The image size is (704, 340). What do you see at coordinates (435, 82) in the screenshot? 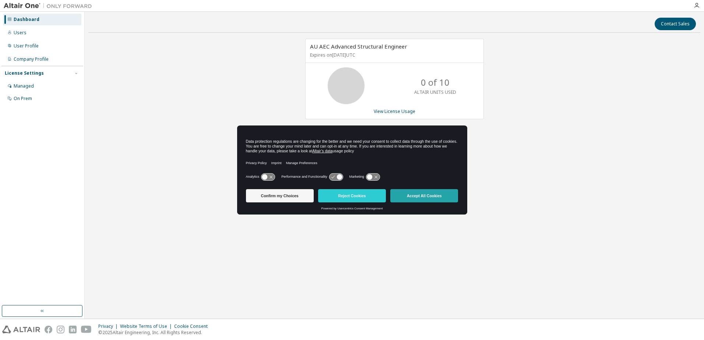
I see `p: 0 of 10` at bounding box center [435, 82].